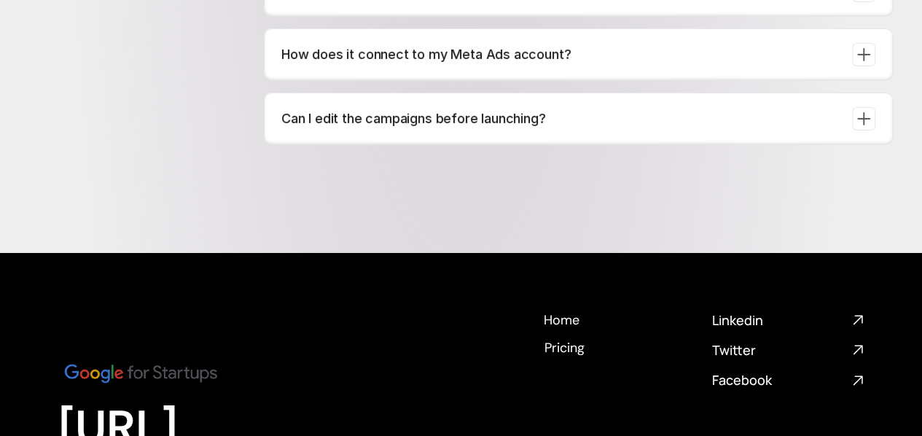 This screenshot has height=436, width=922. What do you see at coordinates (561, 320) in the screenshot?
I see `h4: Home` at bounding box center [561, 320].